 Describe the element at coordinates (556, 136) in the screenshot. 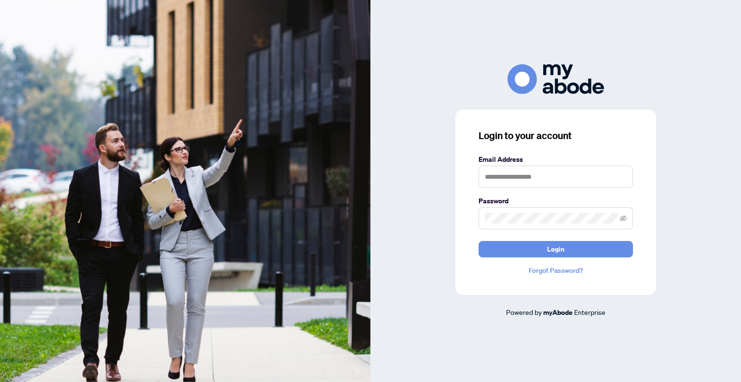

I see `h3: Login to your account` at that location.